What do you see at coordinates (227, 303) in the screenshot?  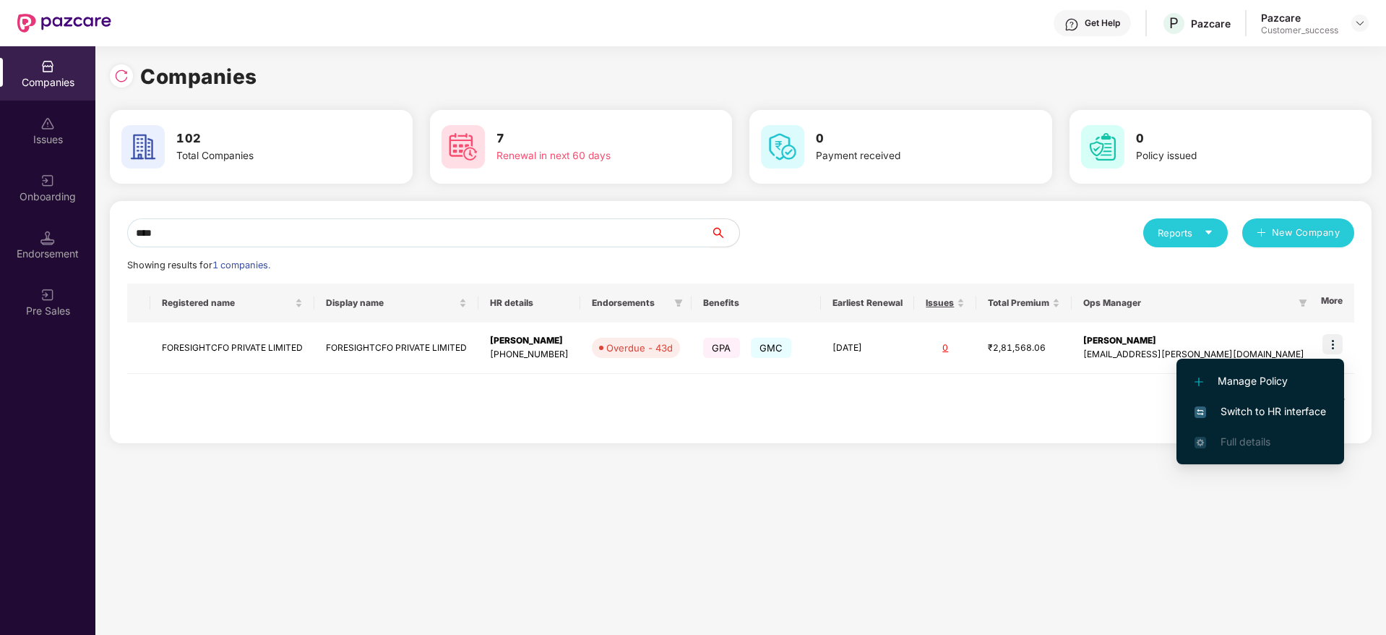 I see `span: Registered name` at bounding box center [227, 303].